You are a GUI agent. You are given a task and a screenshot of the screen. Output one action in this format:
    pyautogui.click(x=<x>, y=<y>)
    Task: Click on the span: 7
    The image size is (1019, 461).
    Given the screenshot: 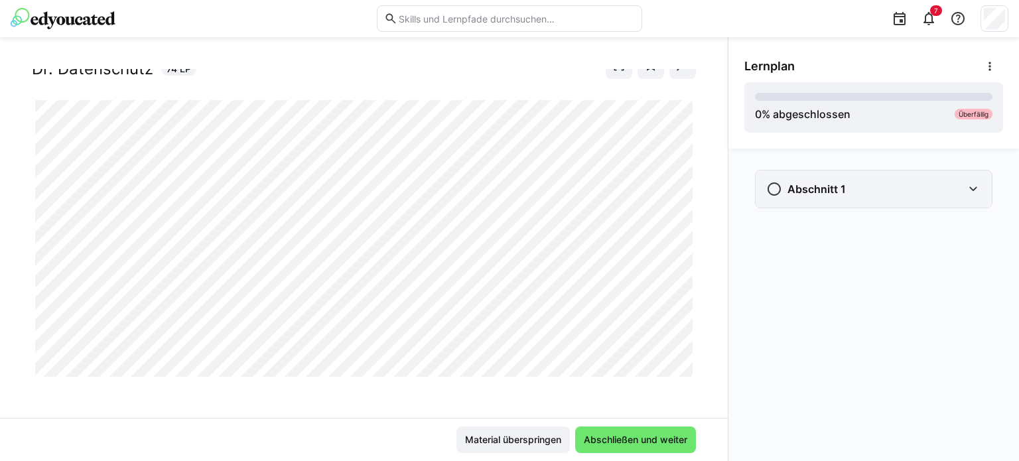 What is the action you would take?
    pyautogui.click(x=936, y=11)
    